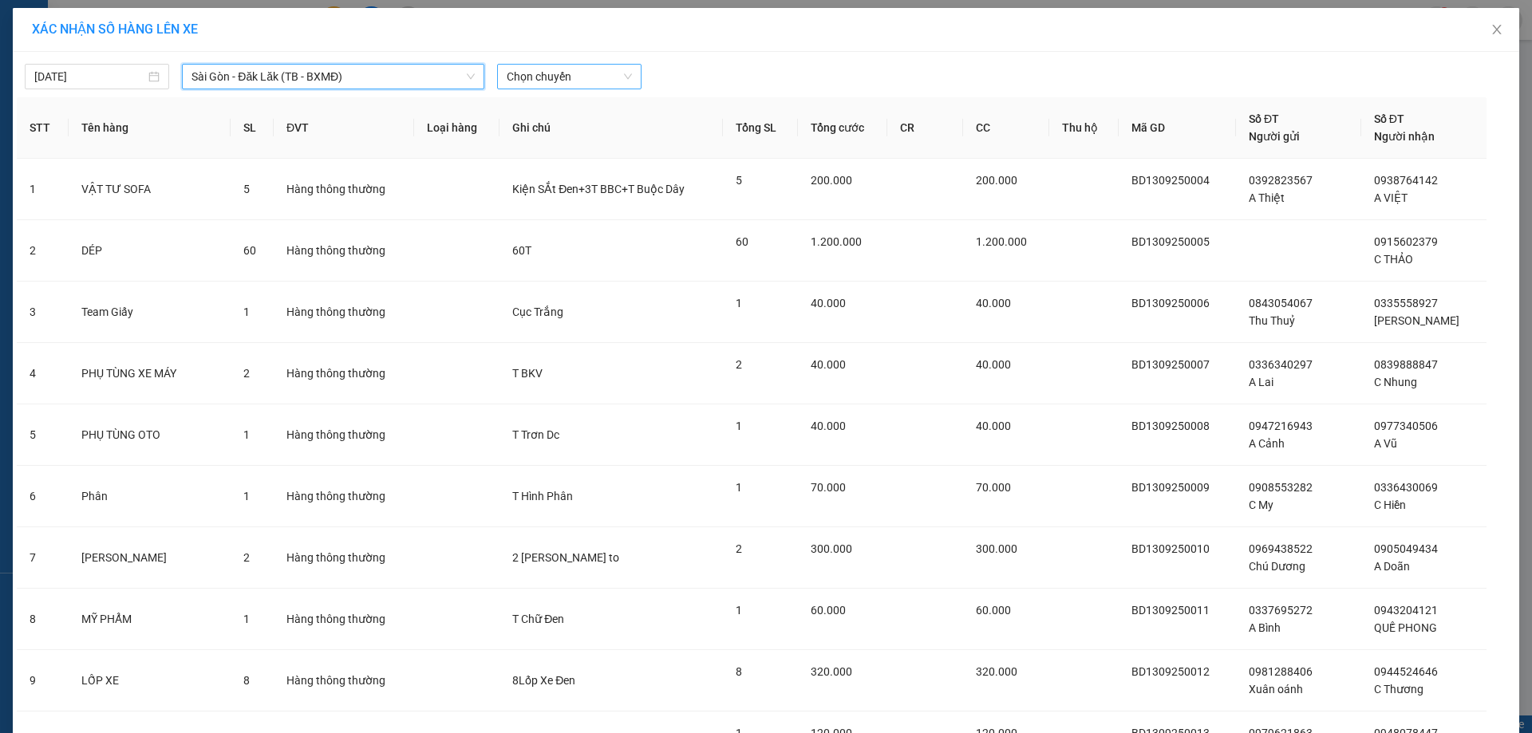 Image resolution: width=1532 pixels, height=733 pixels. Describe the element at coordinates (1406, 365) in the screenshot. I see `span: 0839888847` at that location.